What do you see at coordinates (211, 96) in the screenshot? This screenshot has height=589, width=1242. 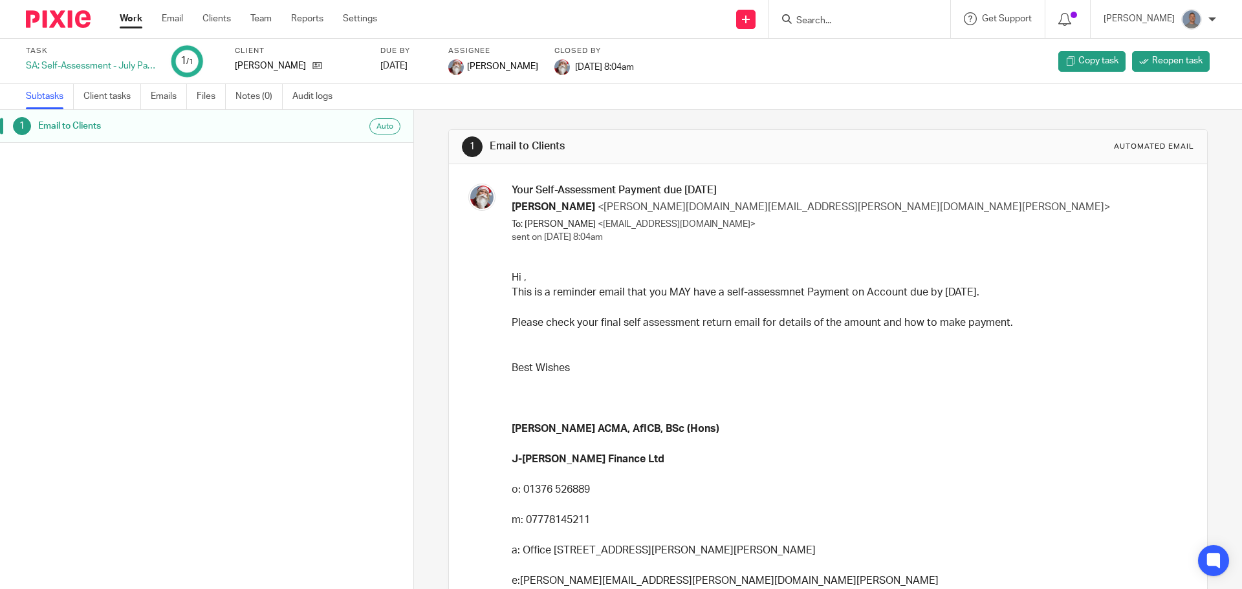 I see `a: Files` at bounding box center [211, 96].